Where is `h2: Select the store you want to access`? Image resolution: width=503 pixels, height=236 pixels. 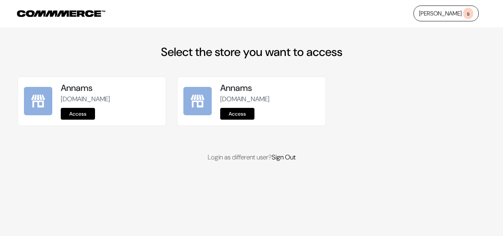
h2: Select the store you want to access is located at coordinates (251, 52).